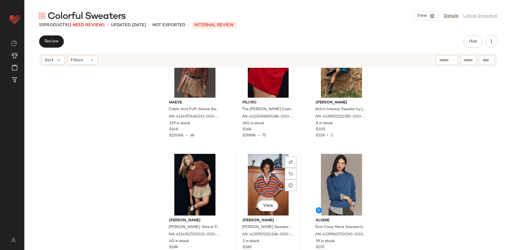 This screenshot has width=512, height=250. Describe the element at coordinates (194, 109) in the screenshot. I see `span: Cable-Knit Puff-Sleeve Sweater by Maeve, Women's, Size: Medium, Cotton/Nylon at Anthropologie` at that location.